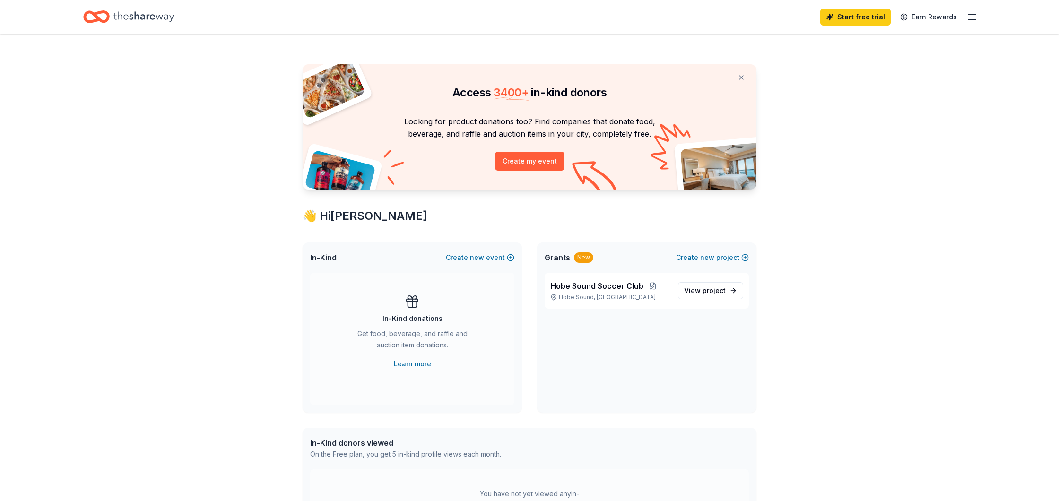 The image size is (1059, 501). Describe the element at coordinates (412, 364) in the screenshot. I see `a: Learn more` at that location.